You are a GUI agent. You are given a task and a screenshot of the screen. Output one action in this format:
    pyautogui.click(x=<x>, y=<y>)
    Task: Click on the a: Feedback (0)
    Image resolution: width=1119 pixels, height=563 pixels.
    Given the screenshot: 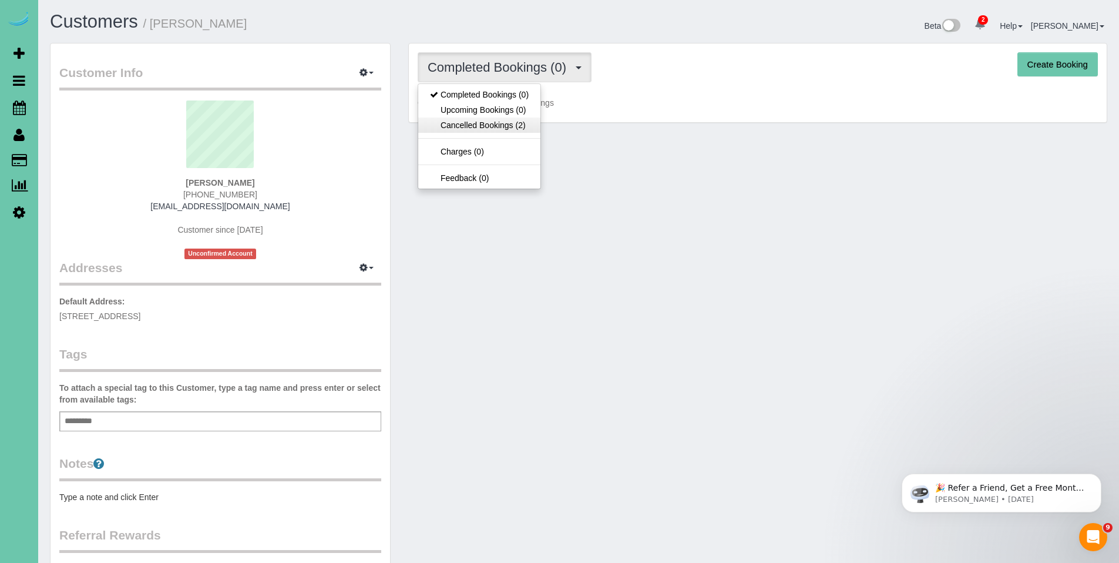 What is the action you would take?
    pyautogui.click(x=479, y=178)
    